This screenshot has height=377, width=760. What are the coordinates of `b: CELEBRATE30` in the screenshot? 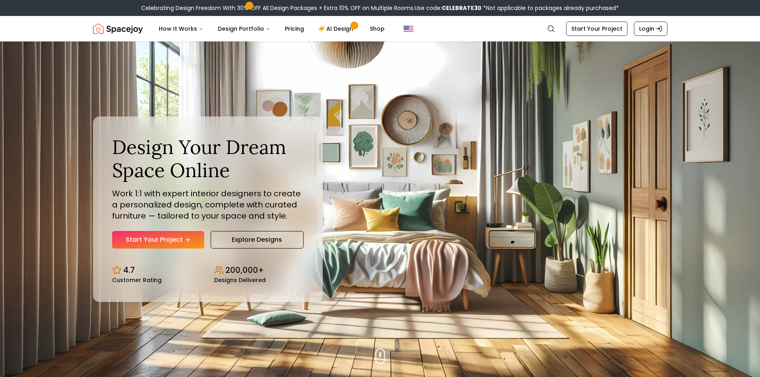 It's located at (462, 8).